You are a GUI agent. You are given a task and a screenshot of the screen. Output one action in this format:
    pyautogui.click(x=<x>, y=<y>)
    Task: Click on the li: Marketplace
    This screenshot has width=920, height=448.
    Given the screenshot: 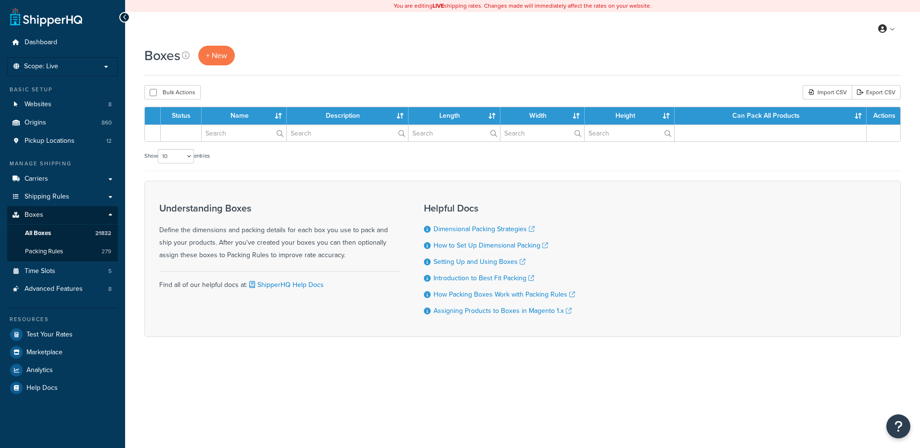 What is the action you would take?
    pyautogui.click(x=63, y=353)
    